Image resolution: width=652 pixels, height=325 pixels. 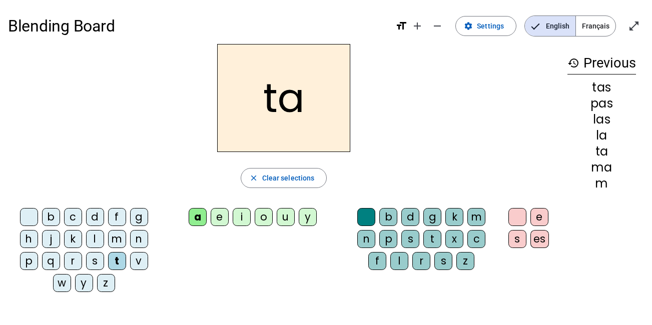 What do you see at coordinates (264, 217) in the screenshot?
I see `div: o` at bounding box center [264, 217].